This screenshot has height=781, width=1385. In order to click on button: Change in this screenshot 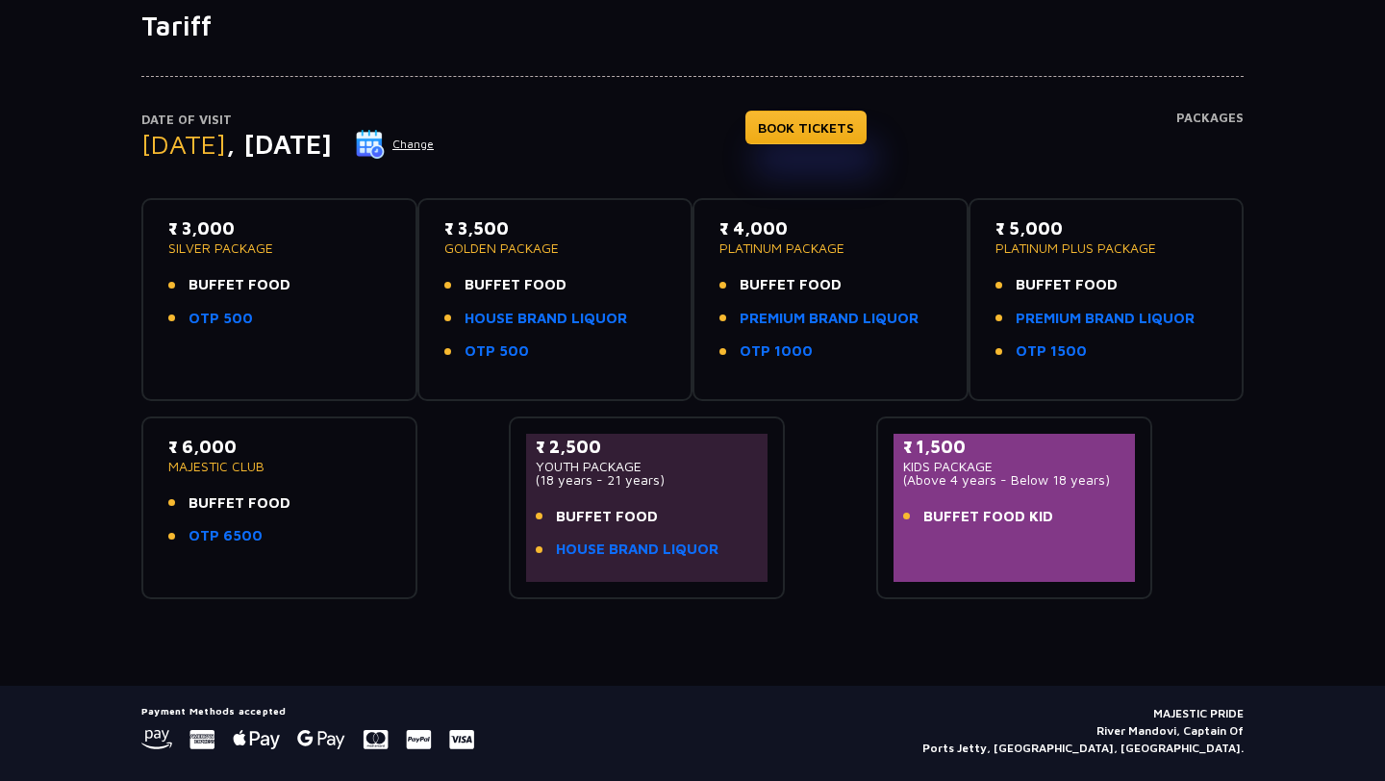, I will do `click(394, 144)`.